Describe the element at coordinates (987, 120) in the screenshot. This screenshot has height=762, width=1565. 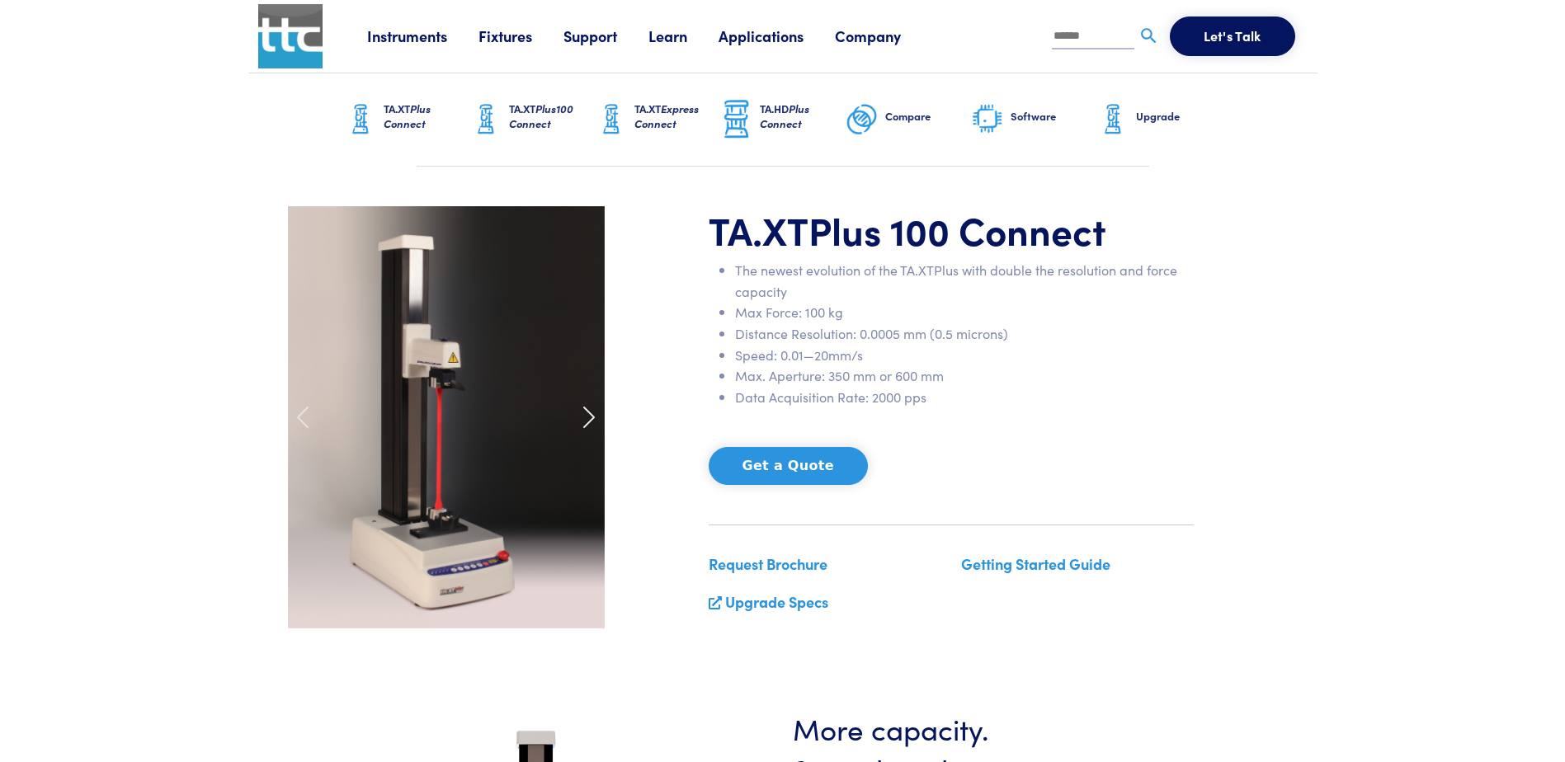
I see `img: software-graphic.png` at that location.